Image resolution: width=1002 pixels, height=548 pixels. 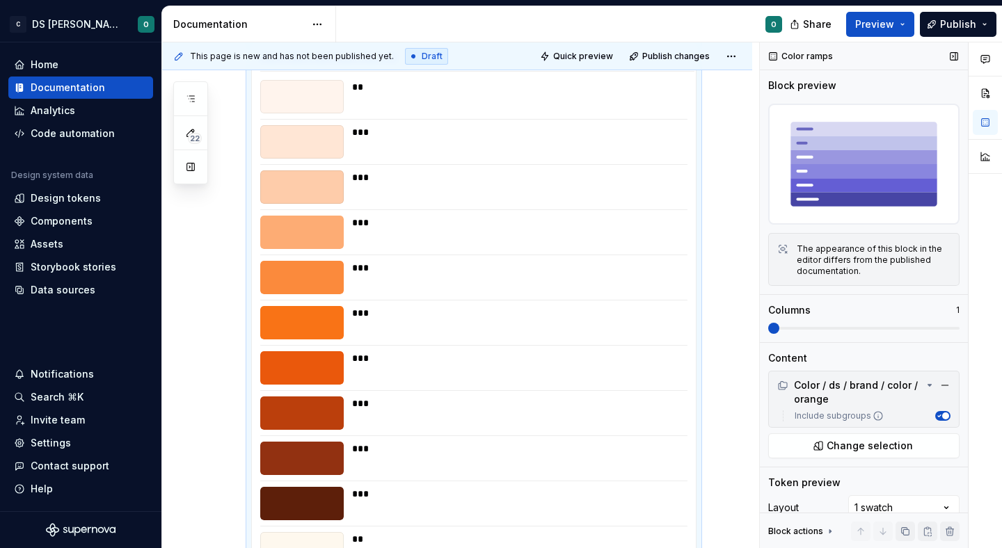 I want to click on div: Design tokens, so click(x=65, y=198).